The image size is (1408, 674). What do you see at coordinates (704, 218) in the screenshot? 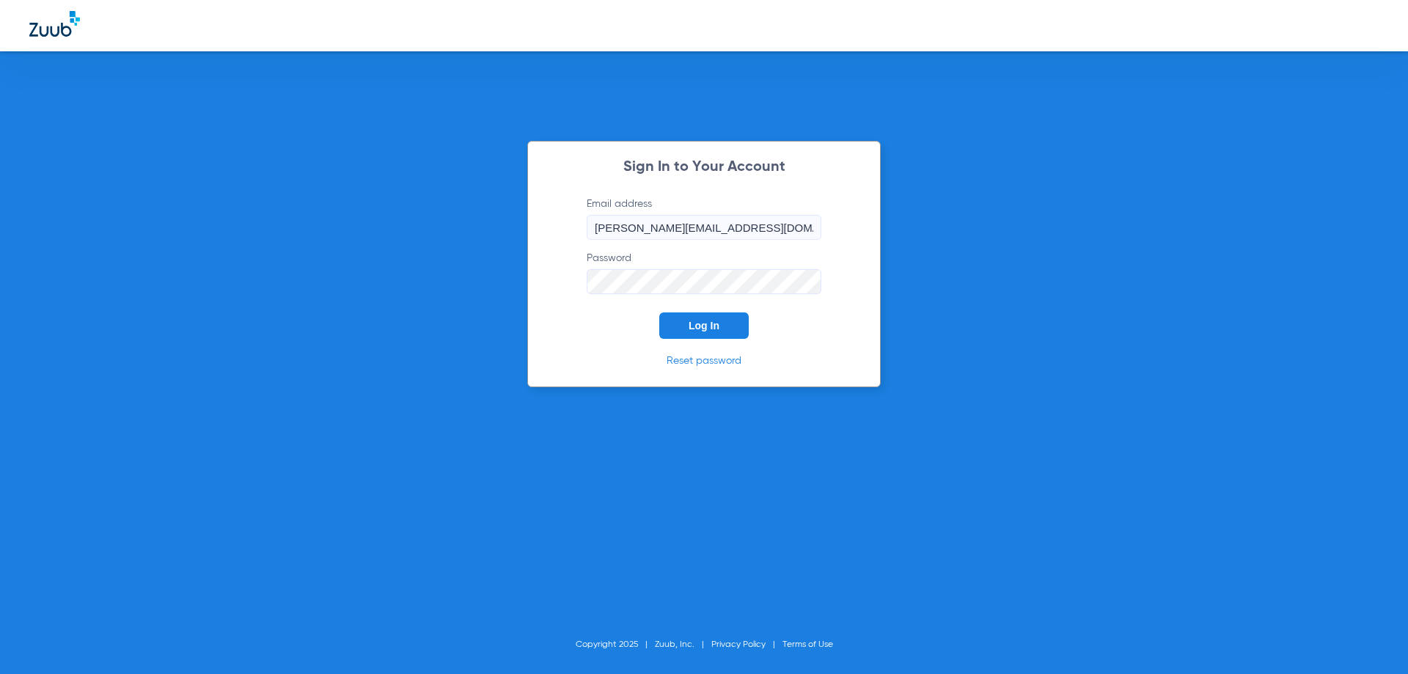
I see `label: Email address` at bounding box center [704, 218].